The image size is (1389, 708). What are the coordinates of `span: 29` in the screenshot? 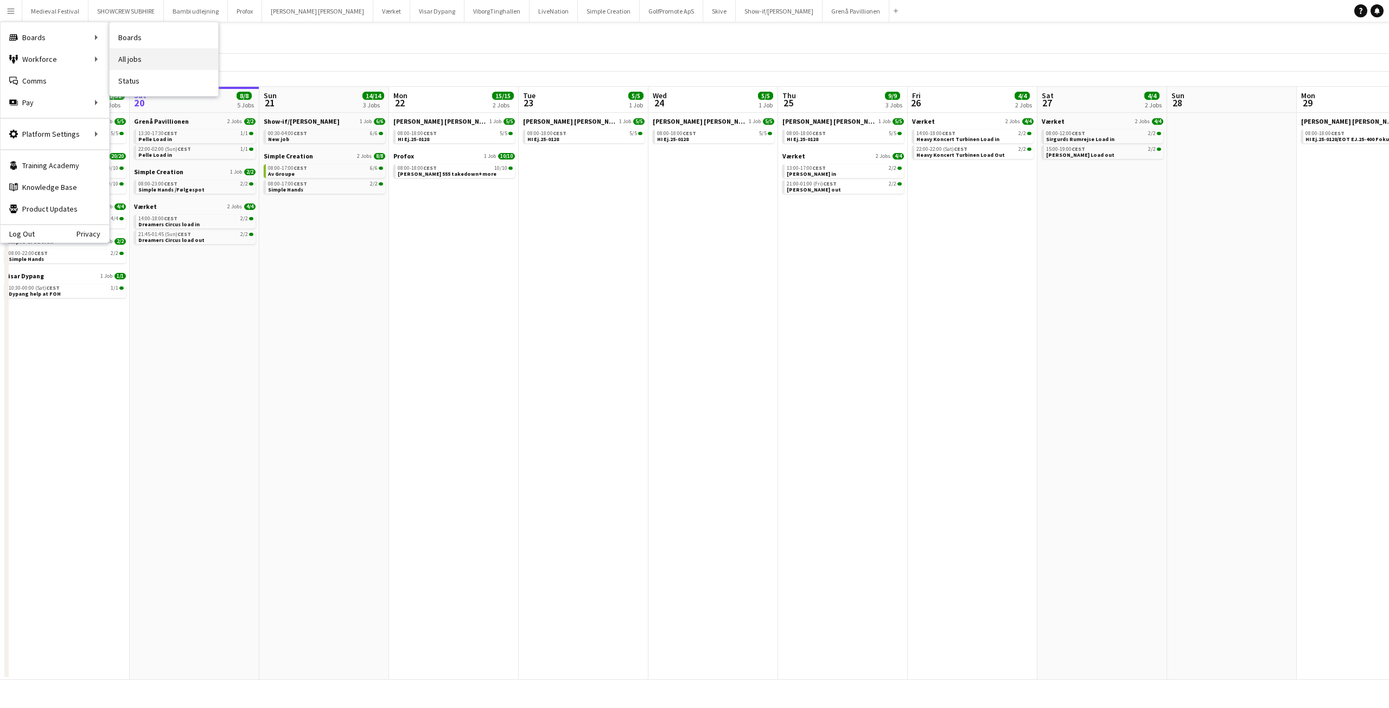 It's located at (1307, 103).